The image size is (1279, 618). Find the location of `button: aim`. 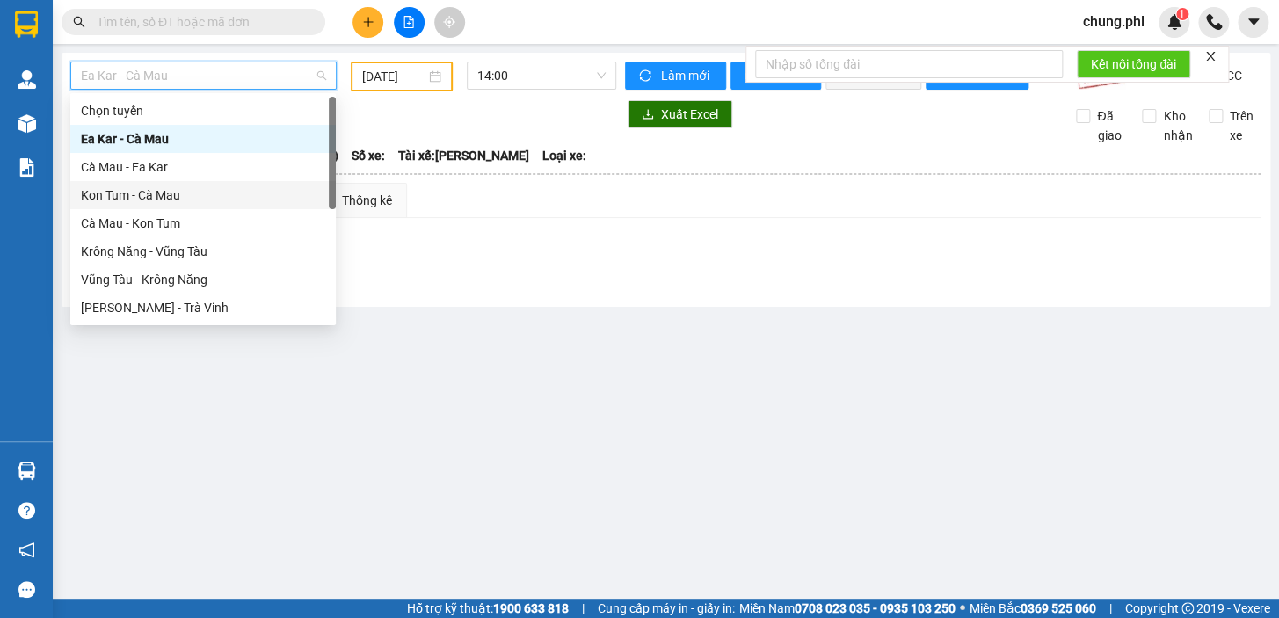

button: aim is located at coordinates (449, 22).